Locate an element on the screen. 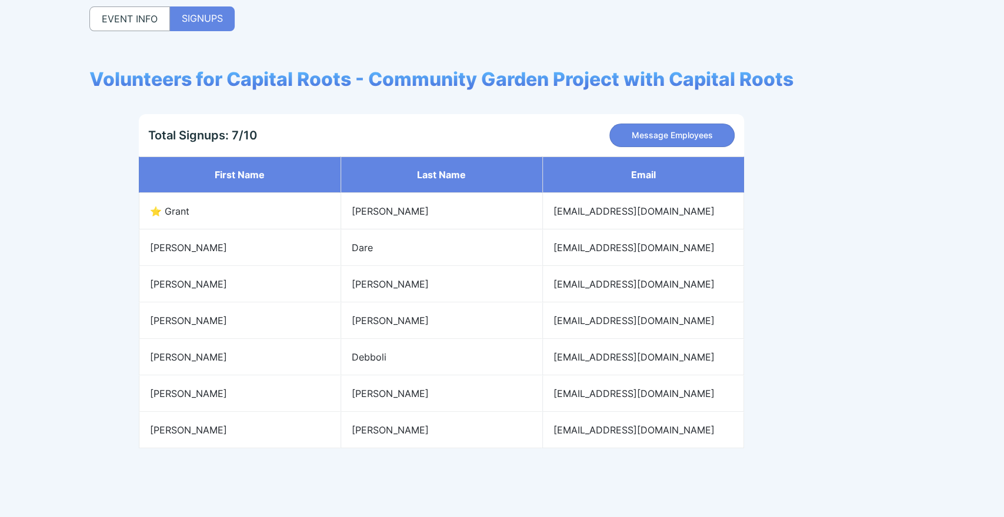  th: First name is located at coordinates (239, 175).